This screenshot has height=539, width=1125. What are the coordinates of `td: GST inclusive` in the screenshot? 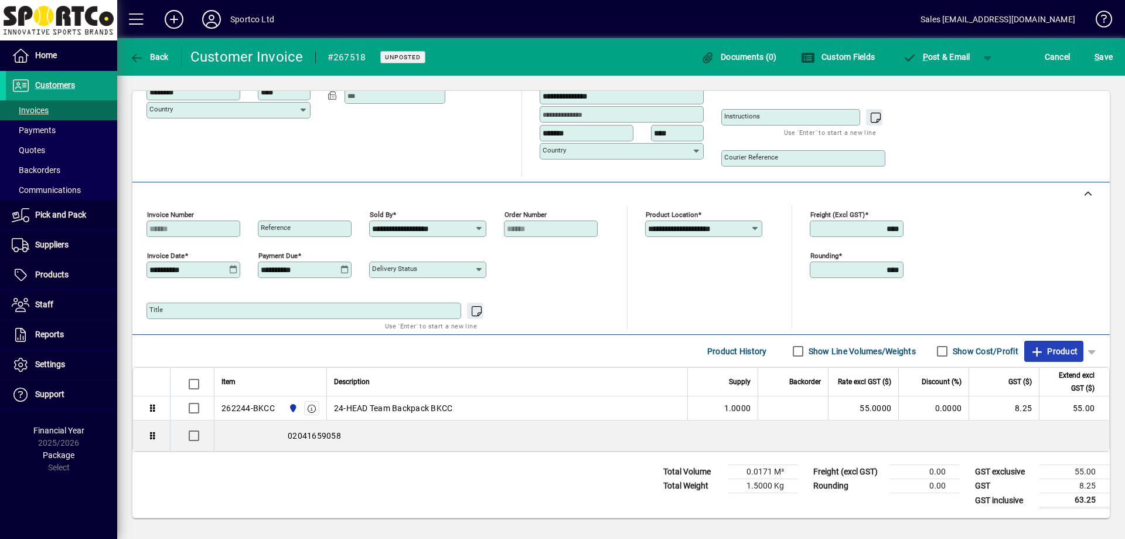 It's located at (1004, 500).